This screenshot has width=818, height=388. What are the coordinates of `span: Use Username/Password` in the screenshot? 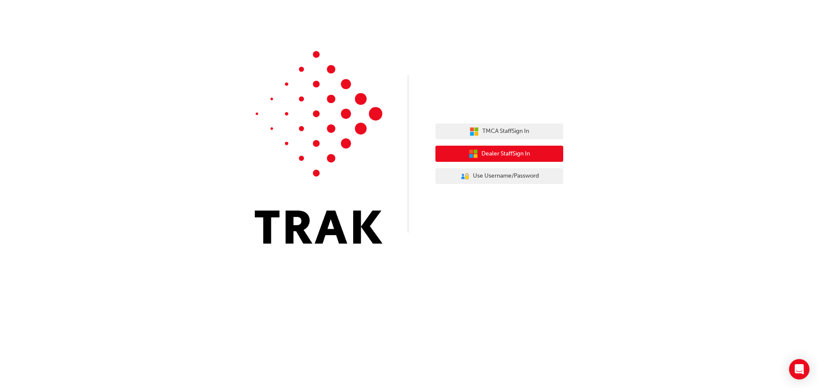 It's located at (506, 176).